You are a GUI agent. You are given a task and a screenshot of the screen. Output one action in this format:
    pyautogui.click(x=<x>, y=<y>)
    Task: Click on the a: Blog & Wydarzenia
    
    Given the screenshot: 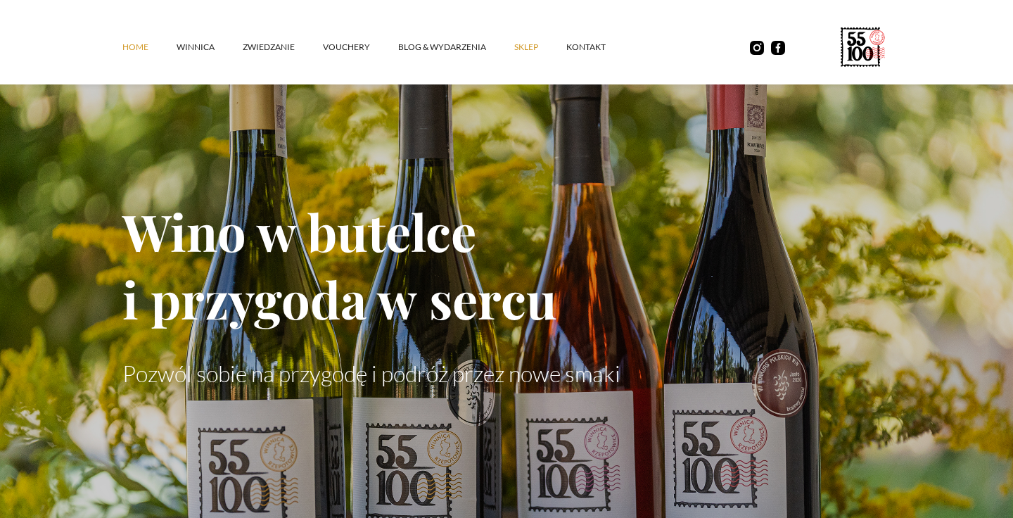 What is the action you would take?
    pyautogui.click(x=456, y=47)
    